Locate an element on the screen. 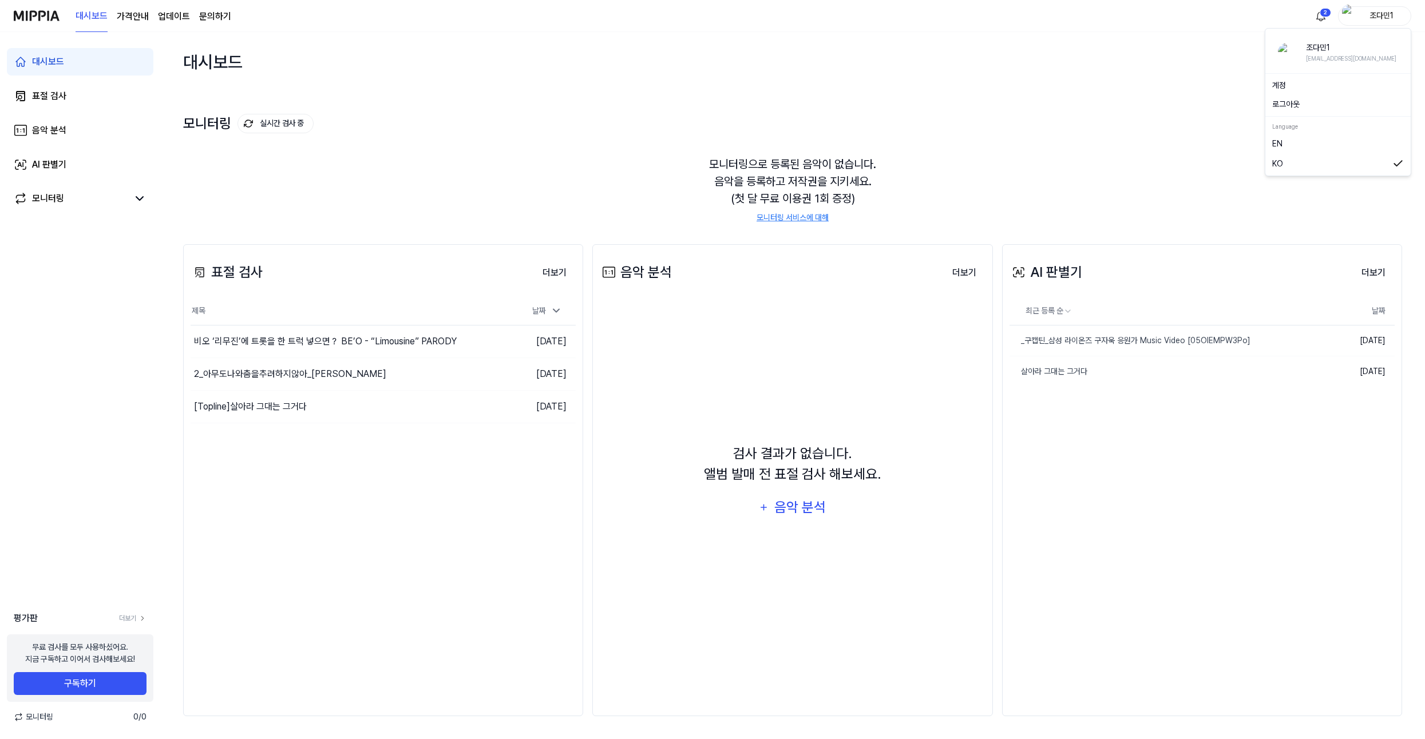 The height and width of the screenshot is (739, 1425). span: 평가판 is located at coordinates (26, 618).